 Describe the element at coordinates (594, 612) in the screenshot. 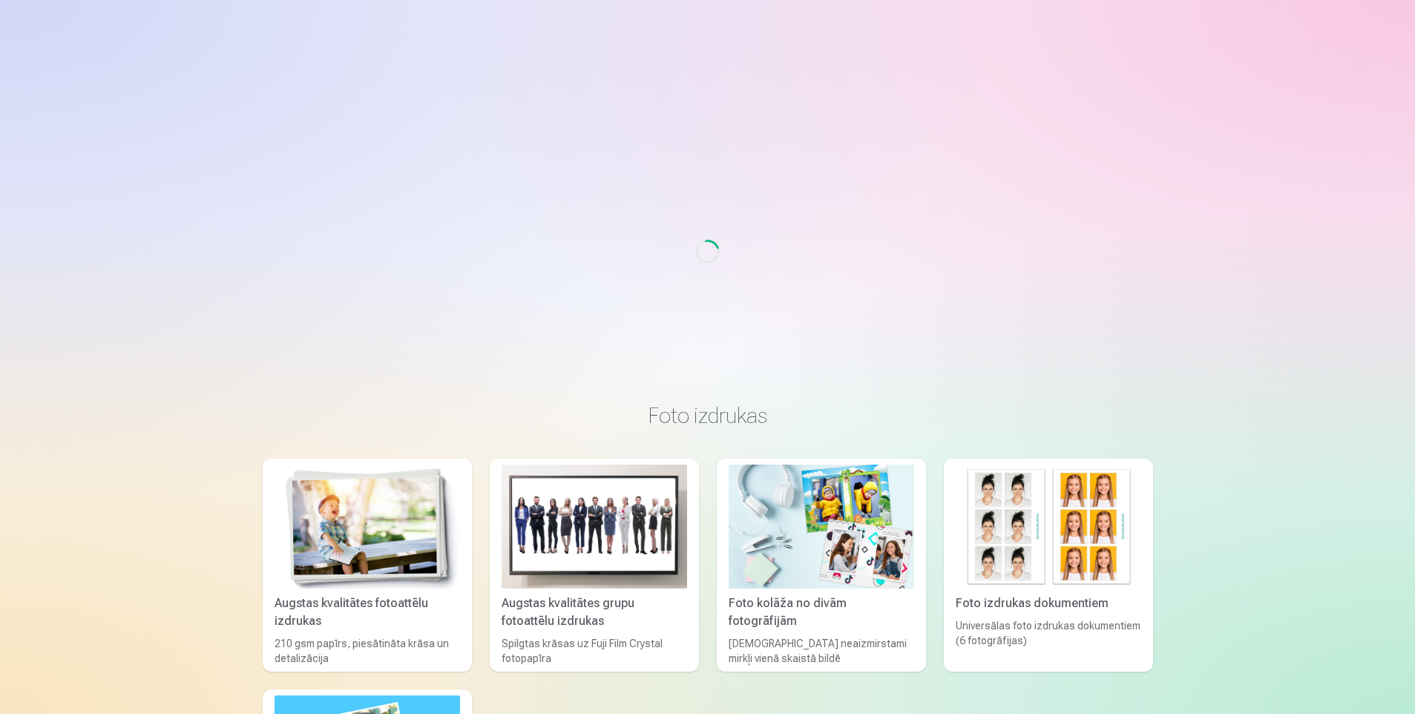

I see `div: Augstas kvalitātes grupu fotoattēlu izdrukas` at that location.